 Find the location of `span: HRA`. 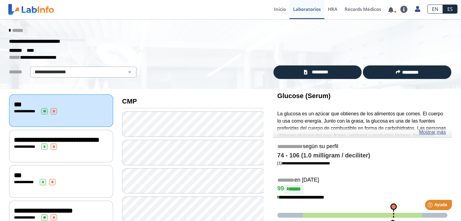

span: HRA is located at coordinates (333, 9).